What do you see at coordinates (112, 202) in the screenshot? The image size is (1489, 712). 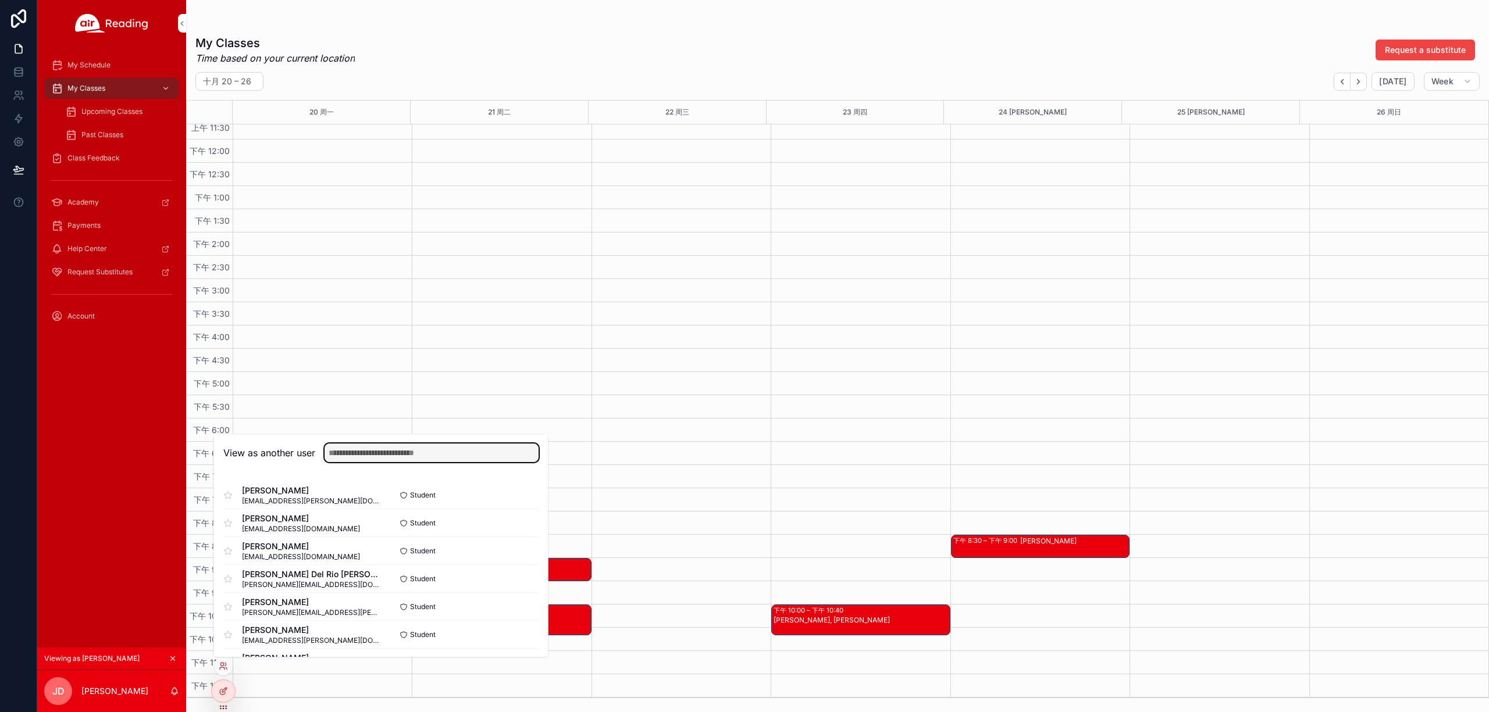 I see `a: Academy` at bounding box center [112, 202].